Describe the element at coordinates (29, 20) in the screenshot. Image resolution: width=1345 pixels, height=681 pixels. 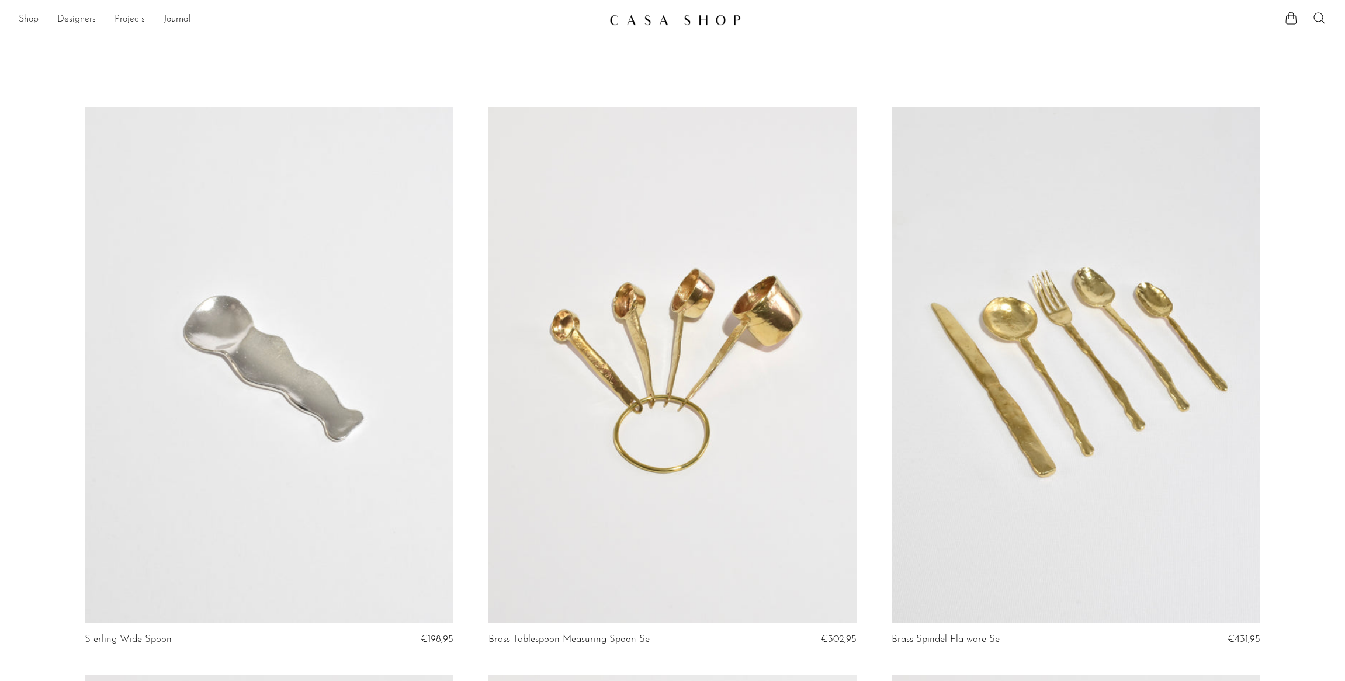
I see `a: Shop` at that location.